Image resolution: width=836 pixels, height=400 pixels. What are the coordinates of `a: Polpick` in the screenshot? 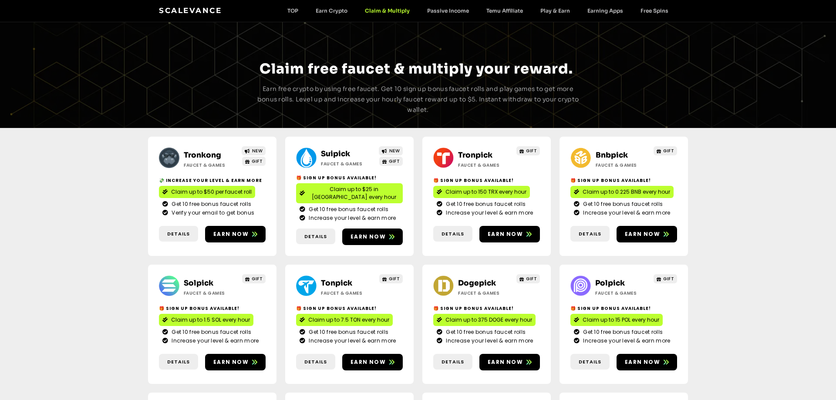 It's located at (610, 283).